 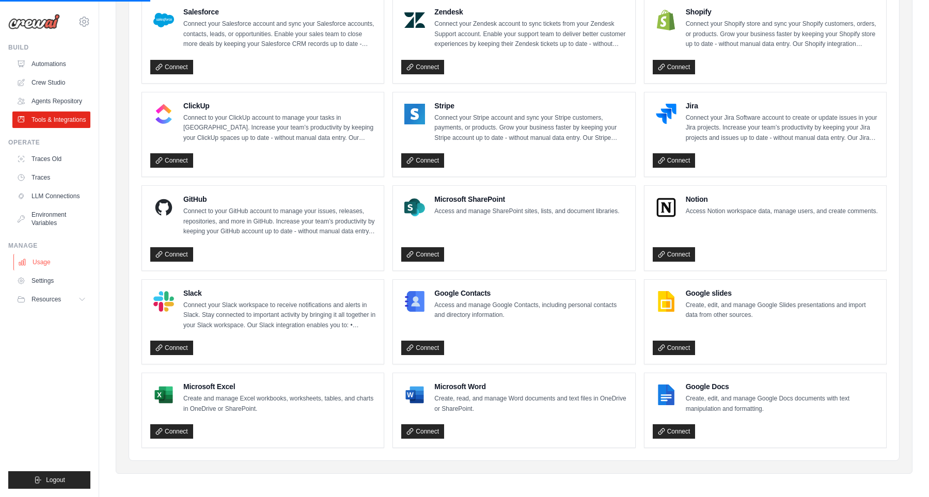 I want to click on div: Manage, so click(x=49, y=246).